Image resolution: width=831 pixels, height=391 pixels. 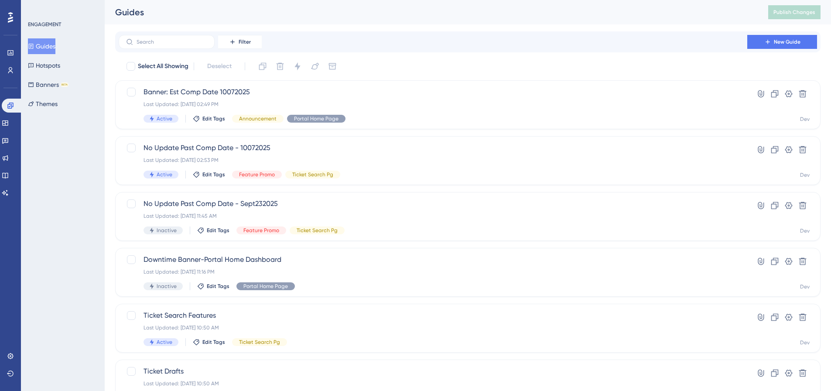 I want to click on button: BannersBETA, so click(x=48, y=85).